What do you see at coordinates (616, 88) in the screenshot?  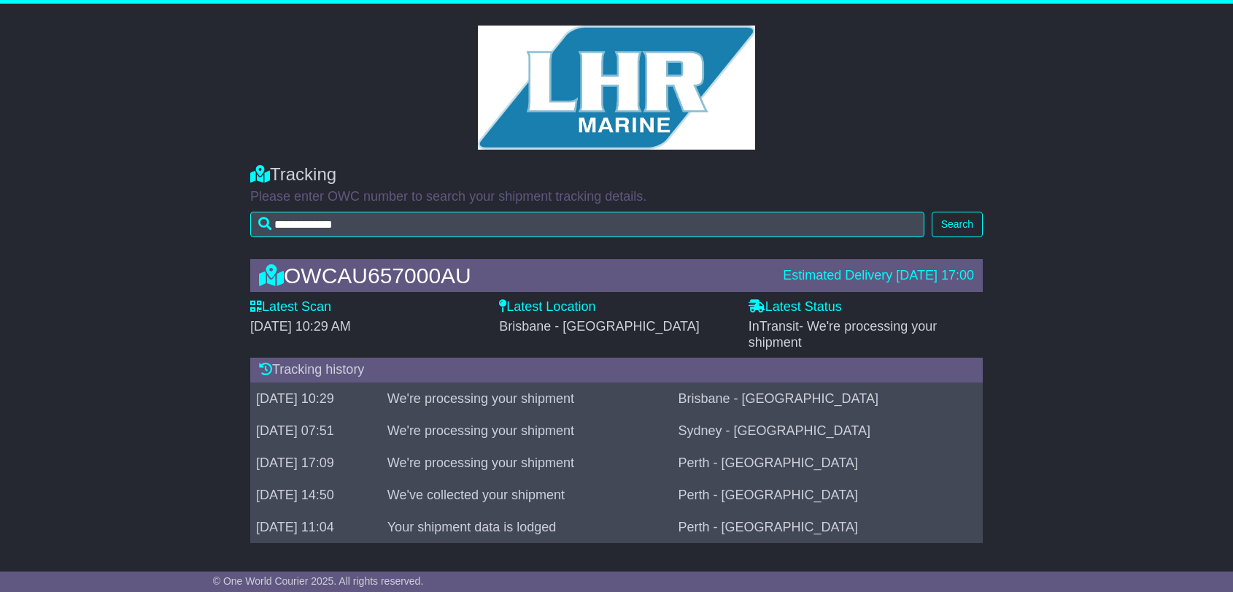 I see `img: GetCustomerLogo` at bounding box center [616, 88].